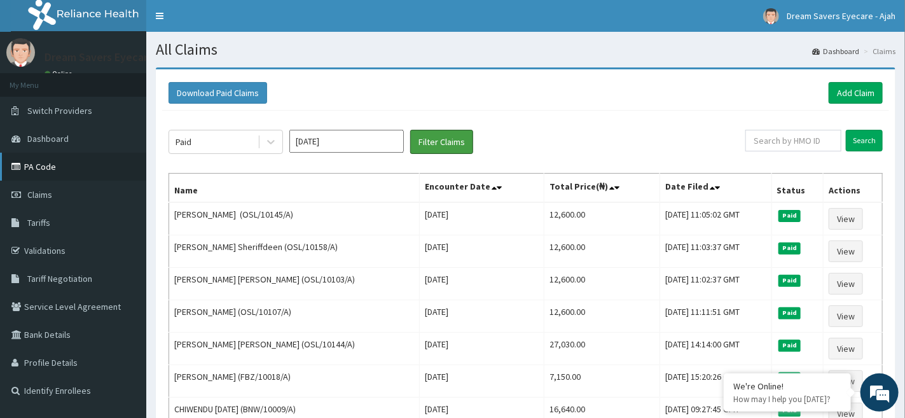 The height and width of the screenshot is (418, 905). I want to click on th: Encounter Date, so click(482, 188).